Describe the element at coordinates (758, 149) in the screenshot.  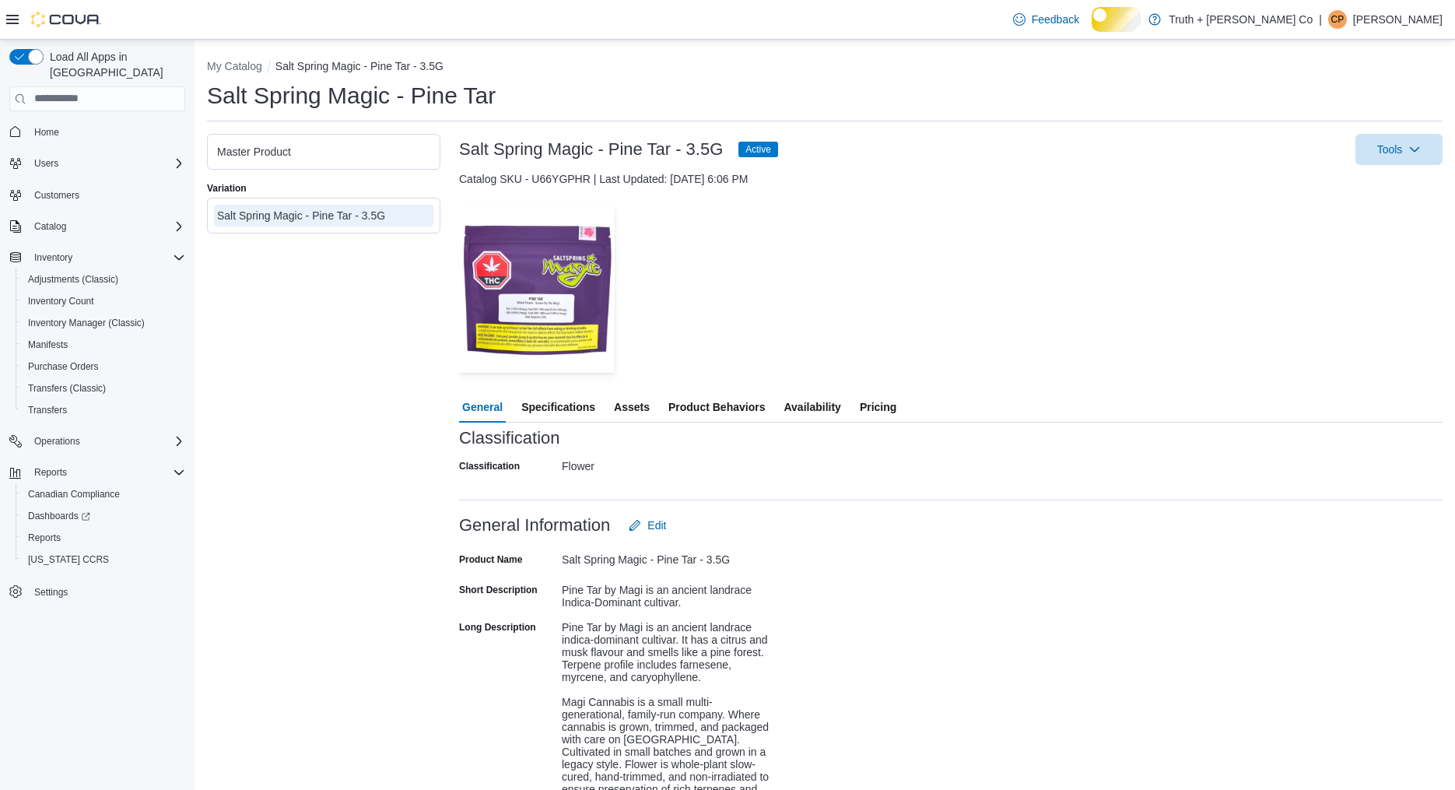
I see `span: Active` at that location.